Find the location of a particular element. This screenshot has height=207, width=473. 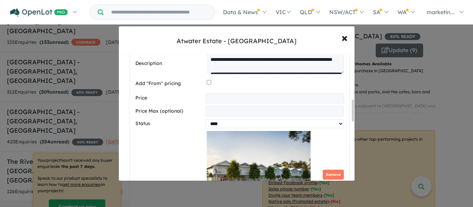

label: Add "From" pricing is located at coordinates (170, 84).